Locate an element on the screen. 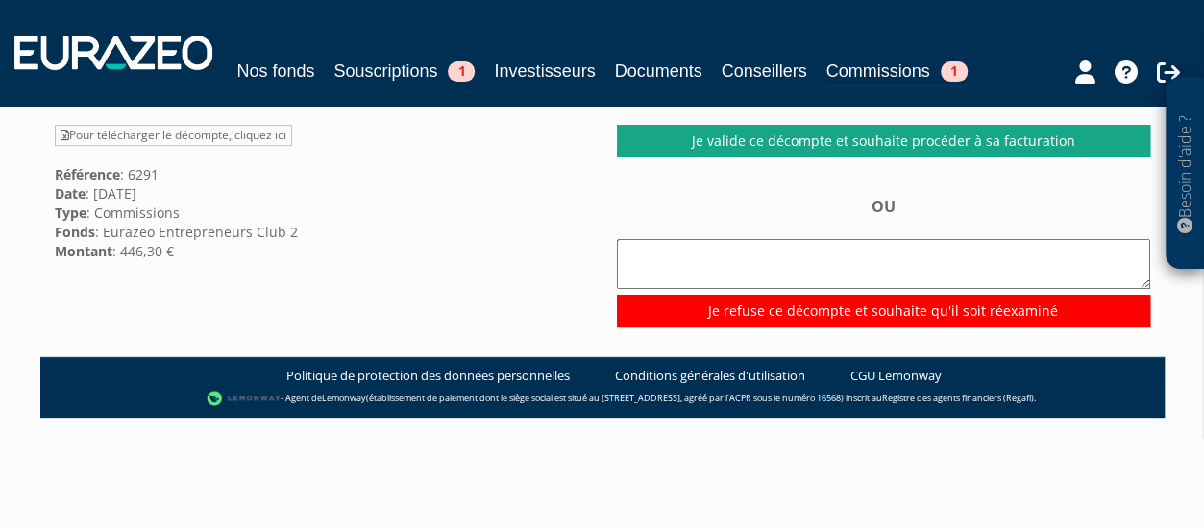 This screenshot has width=1204, height=528. input: Je refuse ce décompte et souhaite qu'il soit réexaminé is located at coordinates (883, 311).